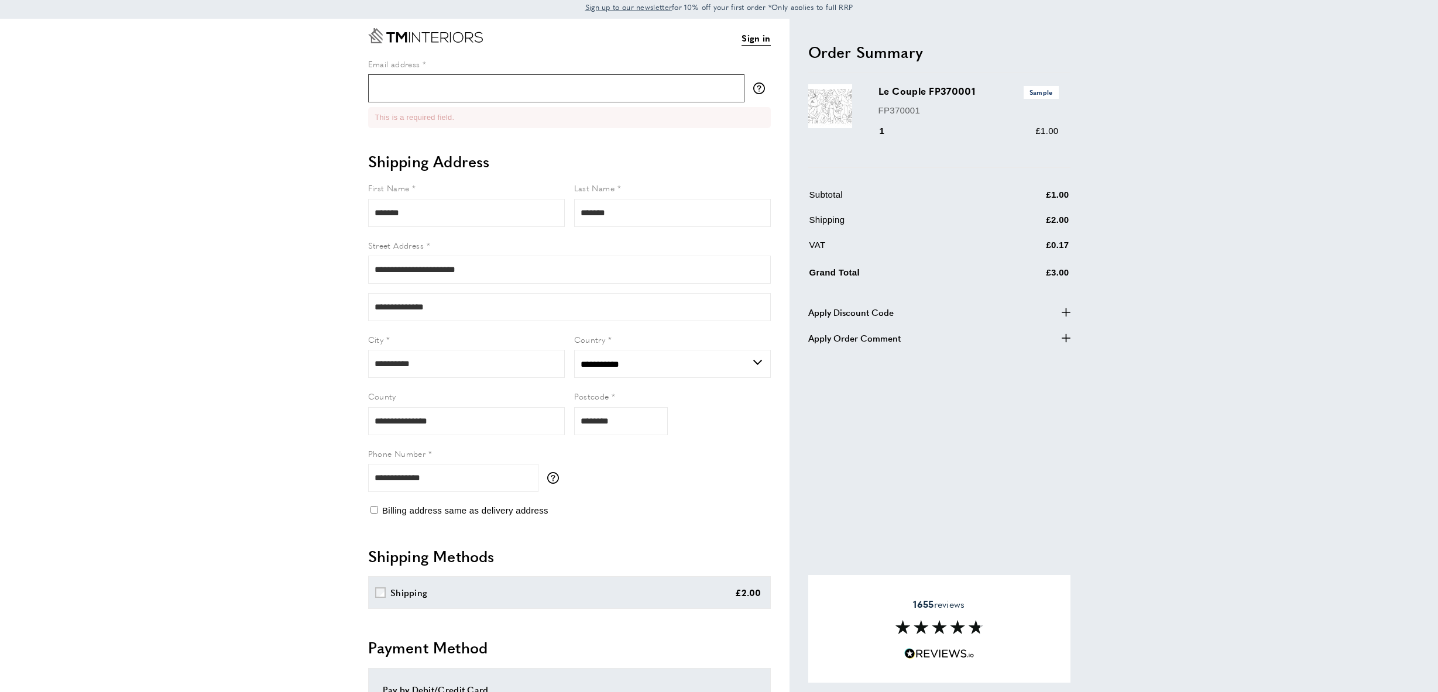 The height and width of the screenshot is (692, 1438). I want to click on strong: 1655, so click(923, 604).